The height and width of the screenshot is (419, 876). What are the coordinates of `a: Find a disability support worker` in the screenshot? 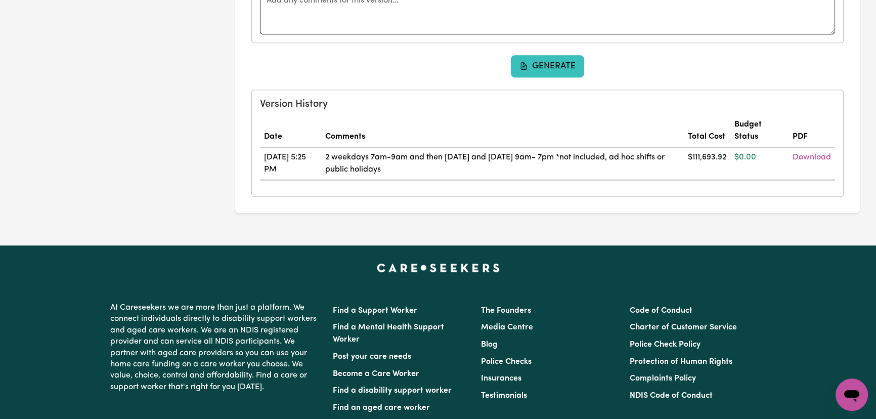 It's located at (392, 390).